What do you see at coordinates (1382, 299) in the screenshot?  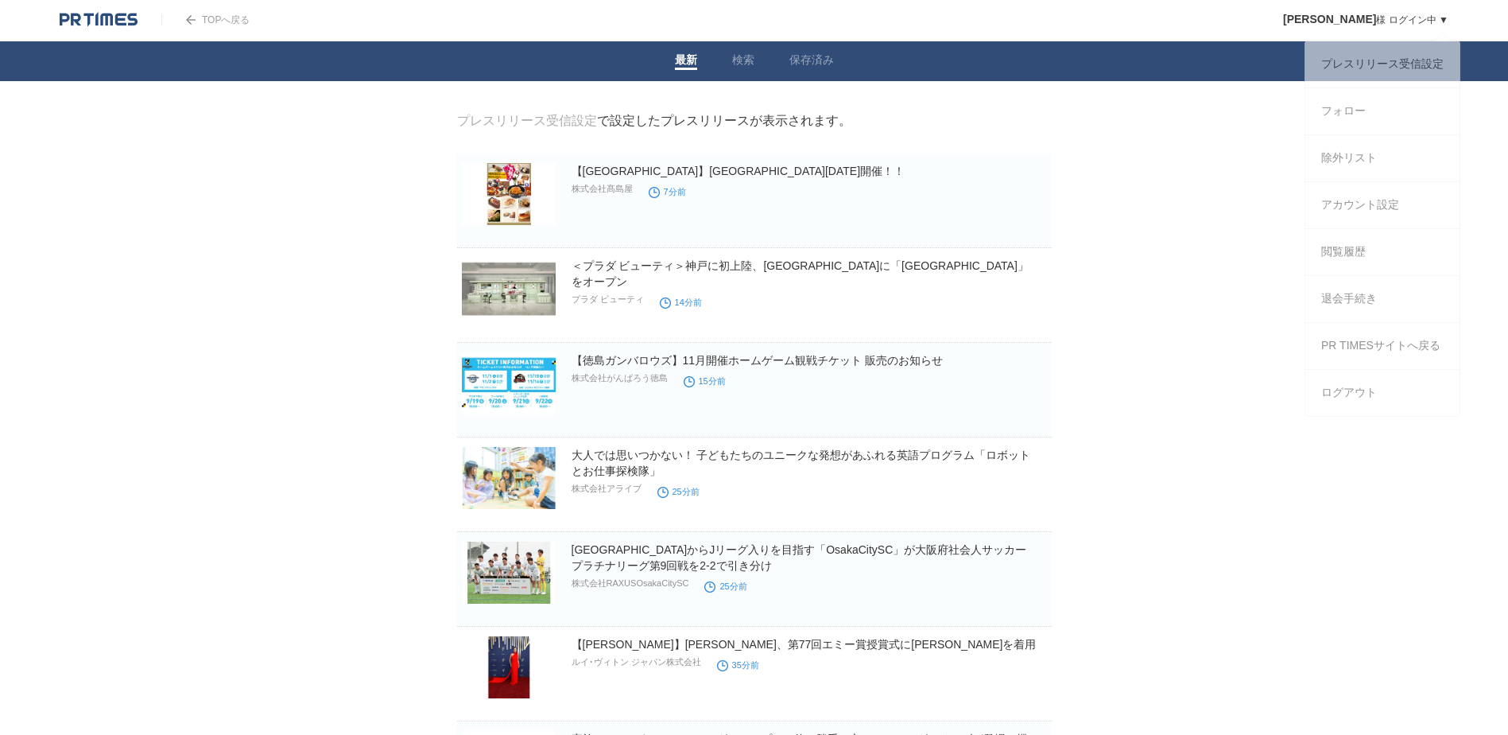 I see `a: 退会手続き` at bounding box center [1382, 299].